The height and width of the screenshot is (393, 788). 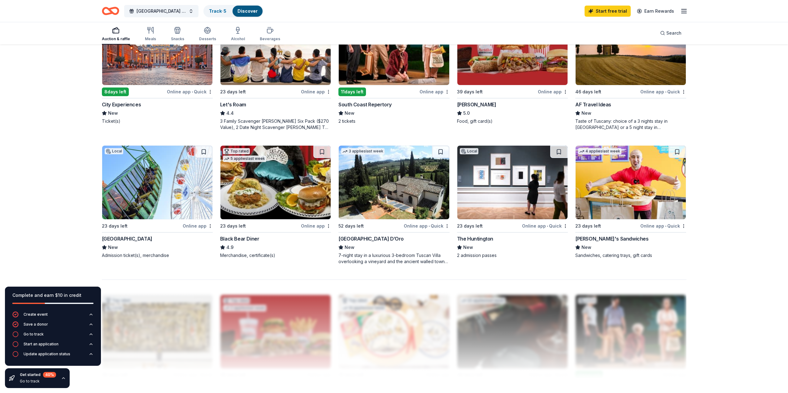 What do you see at coordinates (230, 113) in the screenshot?
I see `span: 4.4` at bounding box center [230, 113].